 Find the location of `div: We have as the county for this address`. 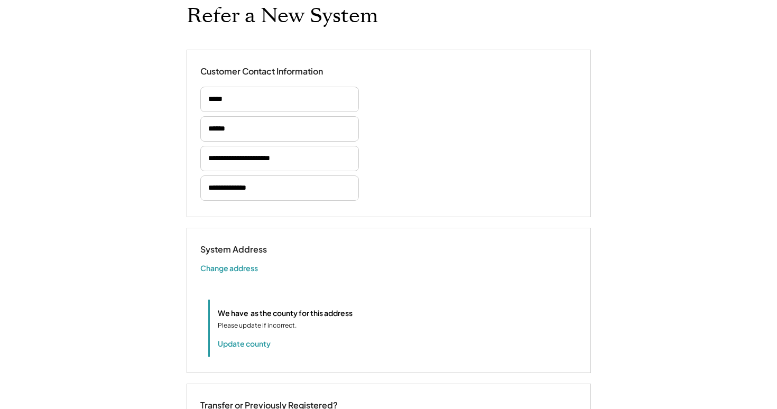

div: We have as the county for this address is located at coordinates (285, 313).